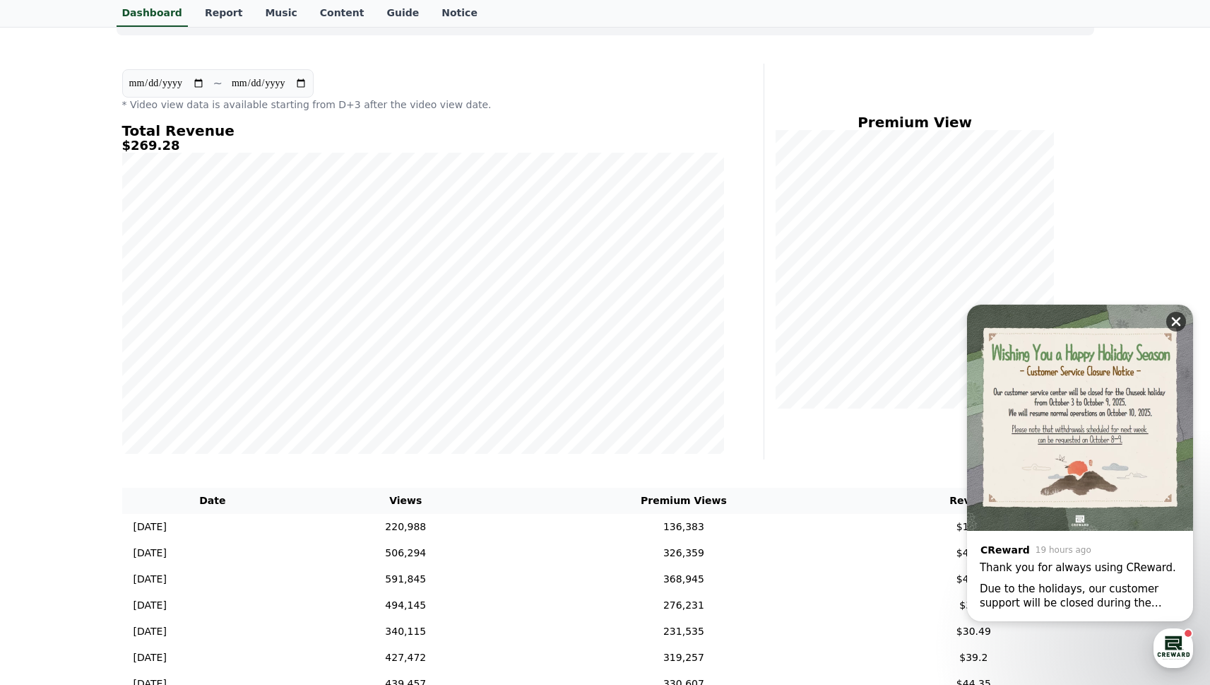 The image size is (1210, 685). What do you see at coordinates (684, 657) in the screenshot?
I see `td: 319,257` at bounding box center [684, 657].